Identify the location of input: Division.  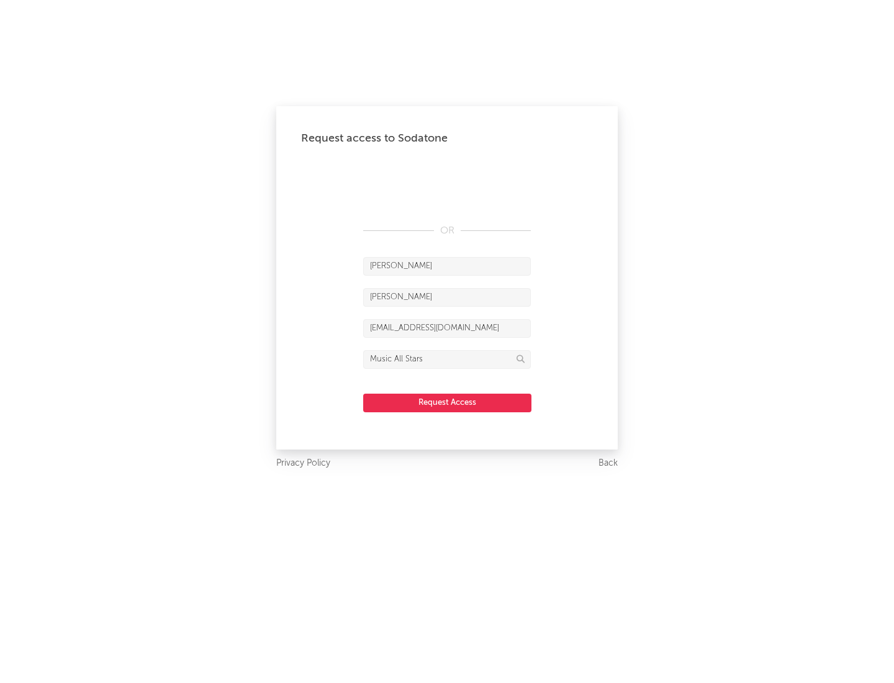
(447, 360).